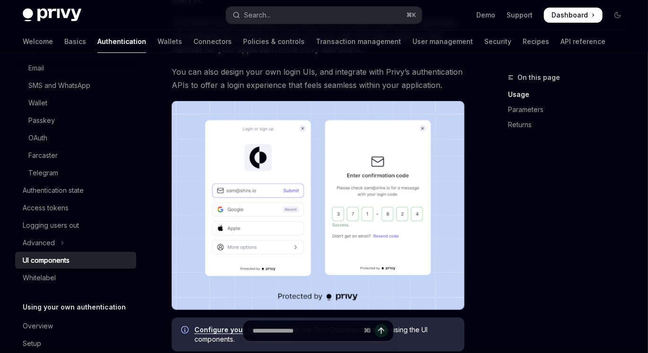  Describe the element at coordinates (571, 110) in the screenshot. I see `a: Parameters` at that location.